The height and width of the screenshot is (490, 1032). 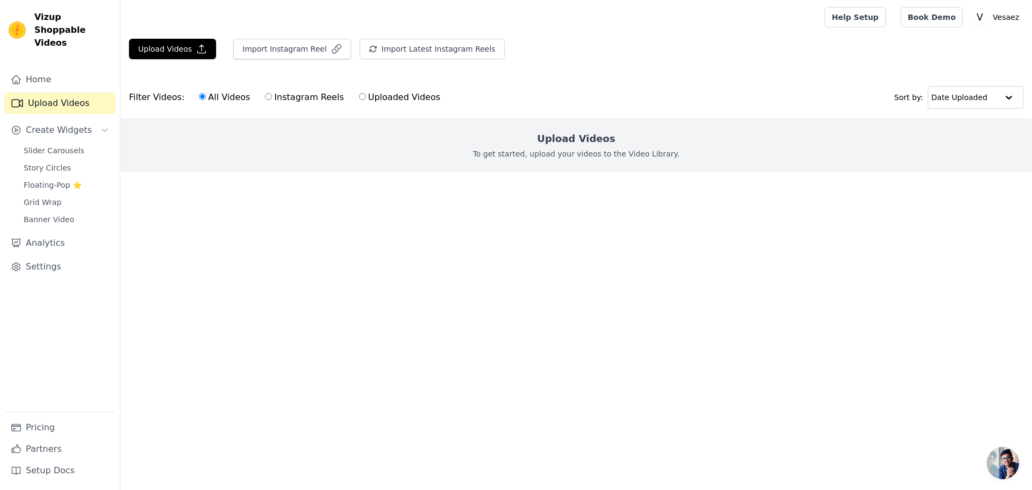 What do you see at coordinates (60, 103) in the screenshot?
I see `a: Upload Videos` at bounding box center [60, 103].